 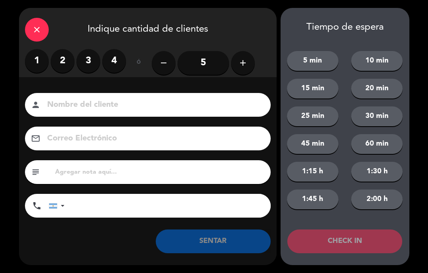 I want to click on button: add, so click(x=243, y=63).